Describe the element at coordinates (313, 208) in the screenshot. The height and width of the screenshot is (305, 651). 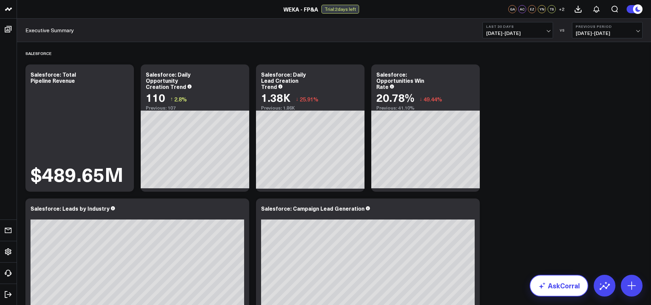
I see `div: Salesforce: Campaign Lead Generation` at that location.